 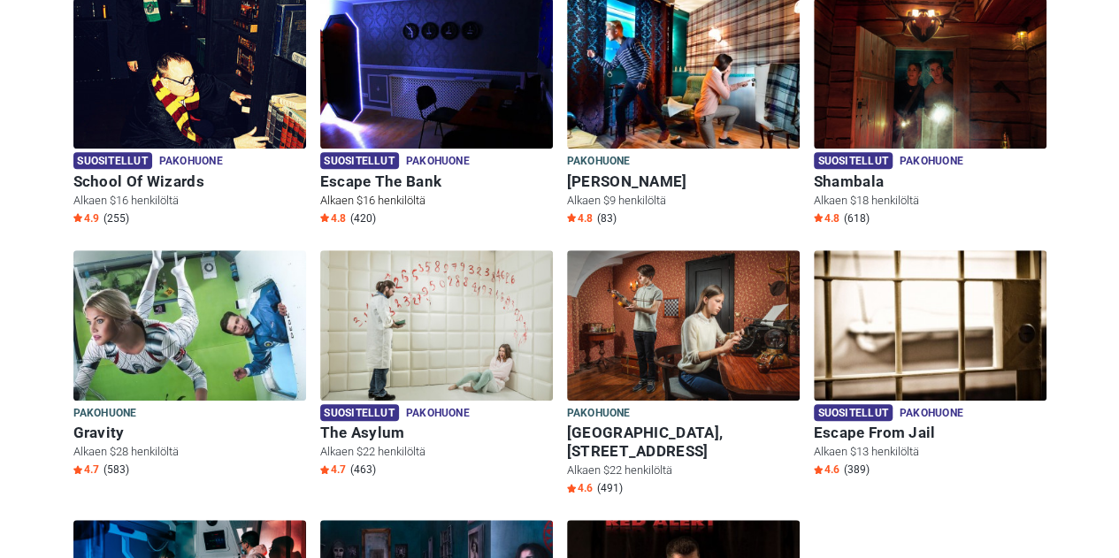 What do you see at coordinates (929, 432) in the screenshot?
I see `h6: Escape From Jail` at bounding box center [929, 432].